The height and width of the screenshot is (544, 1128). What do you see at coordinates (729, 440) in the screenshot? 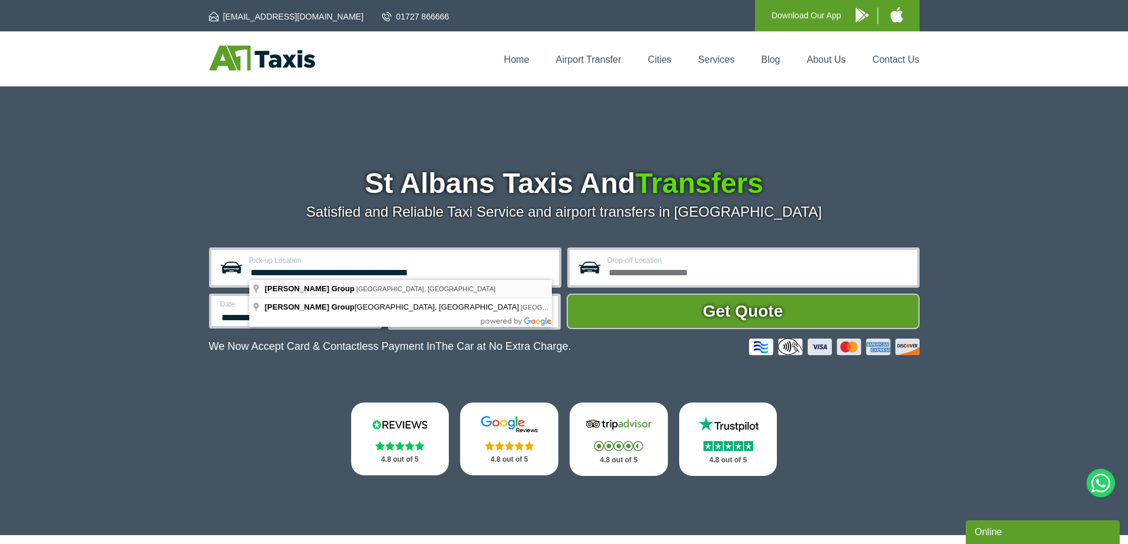
I see `a: Trustpilot Stars 4.8 out of 5` at bounding box center [729, 440].